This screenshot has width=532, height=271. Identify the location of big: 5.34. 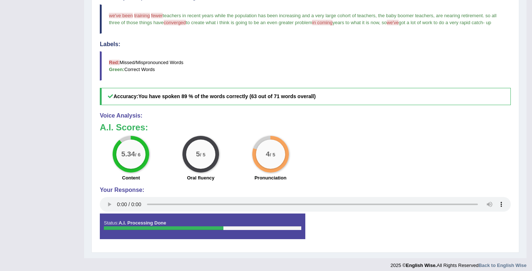
(128, 154).